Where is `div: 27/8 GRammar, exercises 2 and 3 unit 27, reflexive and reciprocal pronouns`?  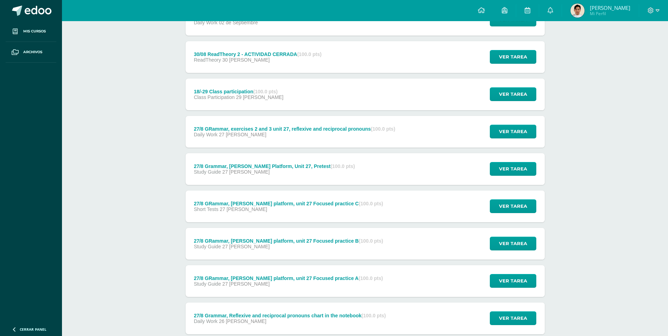 div: 27/8 GRammar, exercises 2 and 3 unit 27, reflexive and reciprocal pronouns is located at coordinates (295, 129).